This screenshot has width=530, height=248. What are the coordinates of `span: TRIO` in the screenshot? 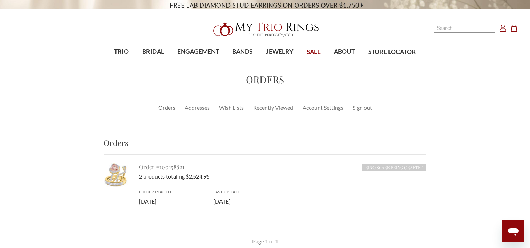 It's located at (121, 52).